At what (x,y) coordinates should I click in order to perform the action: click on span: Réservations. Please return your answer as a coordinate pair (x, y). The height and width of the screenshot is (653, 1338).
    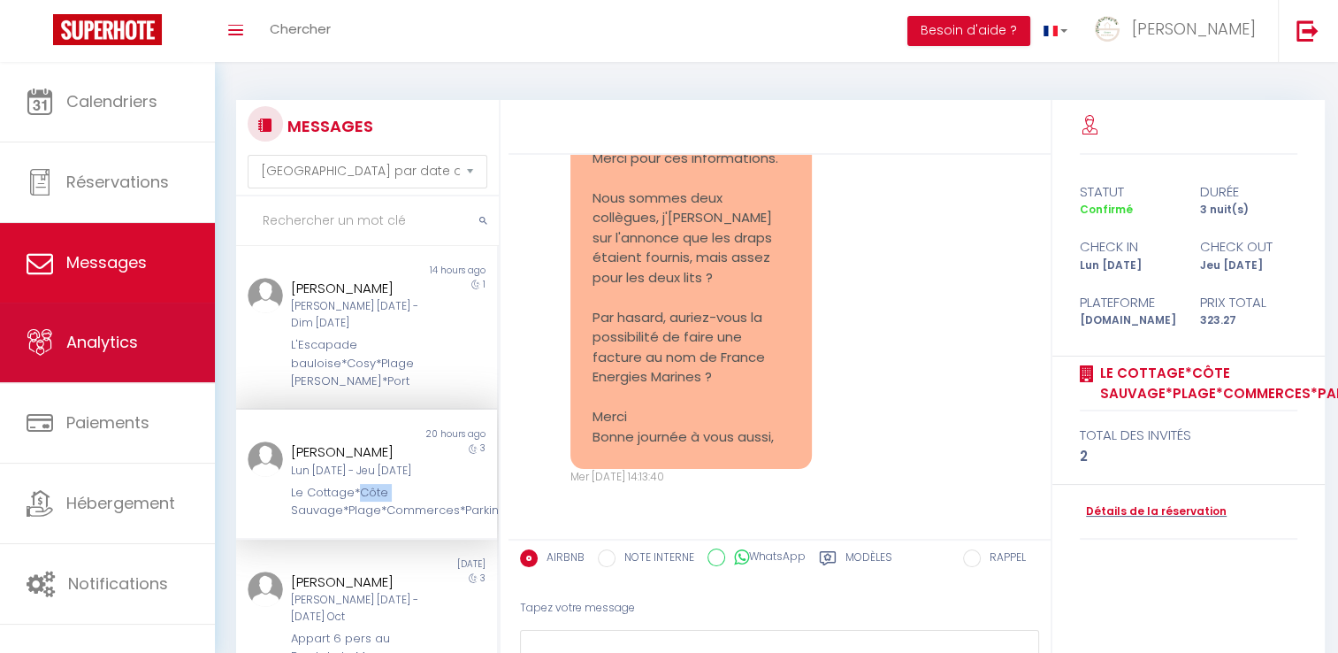
    Looking at the image, I should click on (118, 181).